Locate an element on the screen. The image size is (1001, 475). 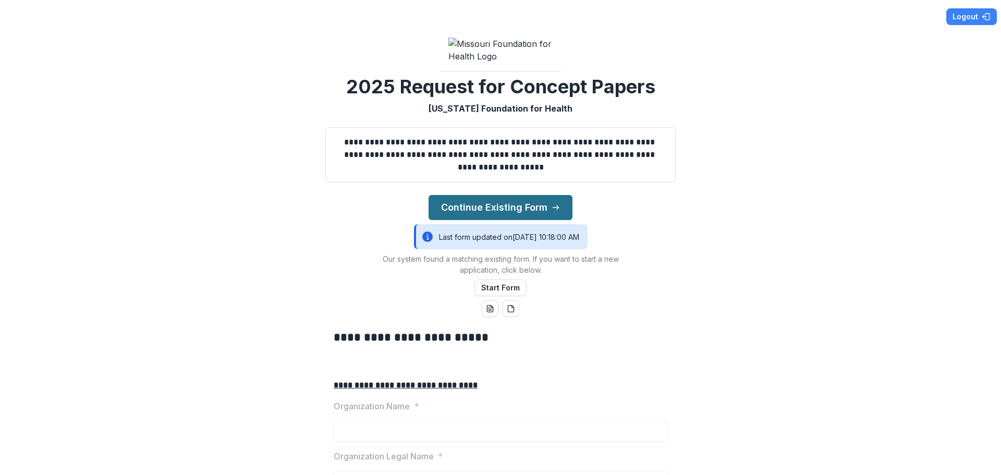
button: pdf-download is located at coordinates (511, 309).